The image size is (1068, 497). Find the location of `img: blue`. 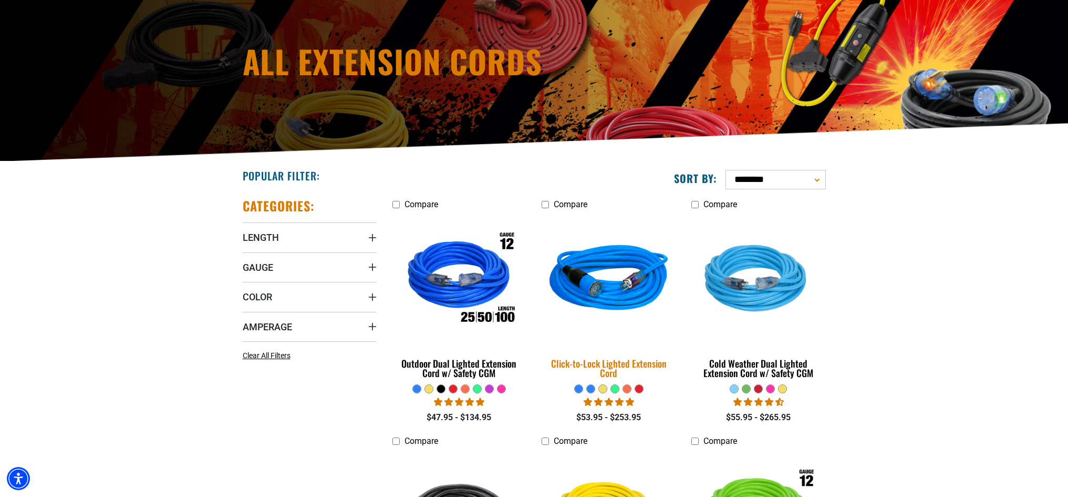

img: blue is located at coordinates (609, 280).